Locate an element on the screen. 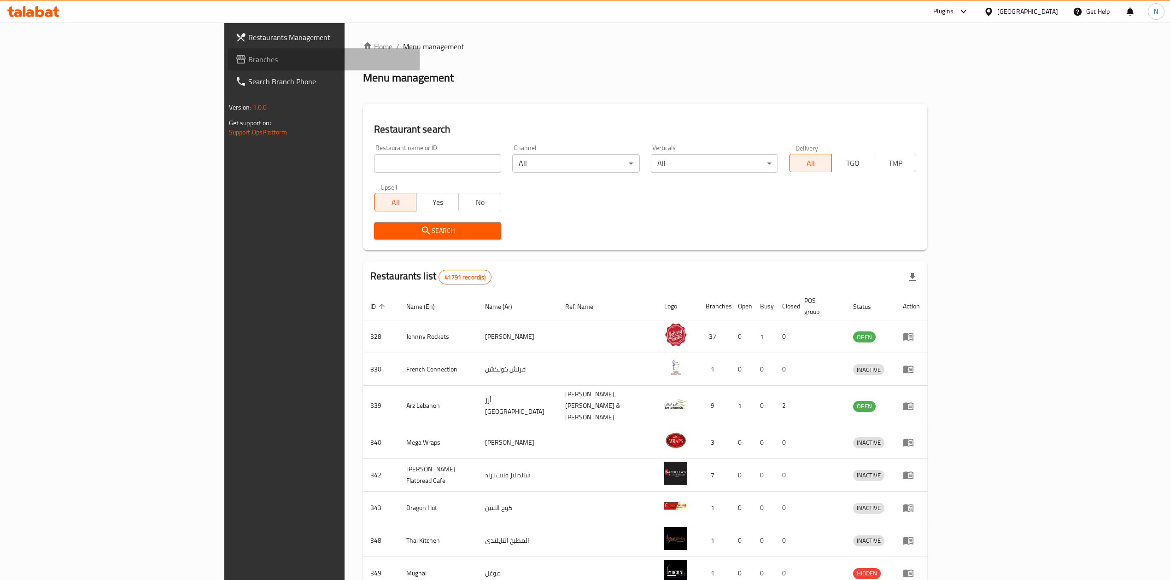  span: TGO is located at coordinates (853, 163).